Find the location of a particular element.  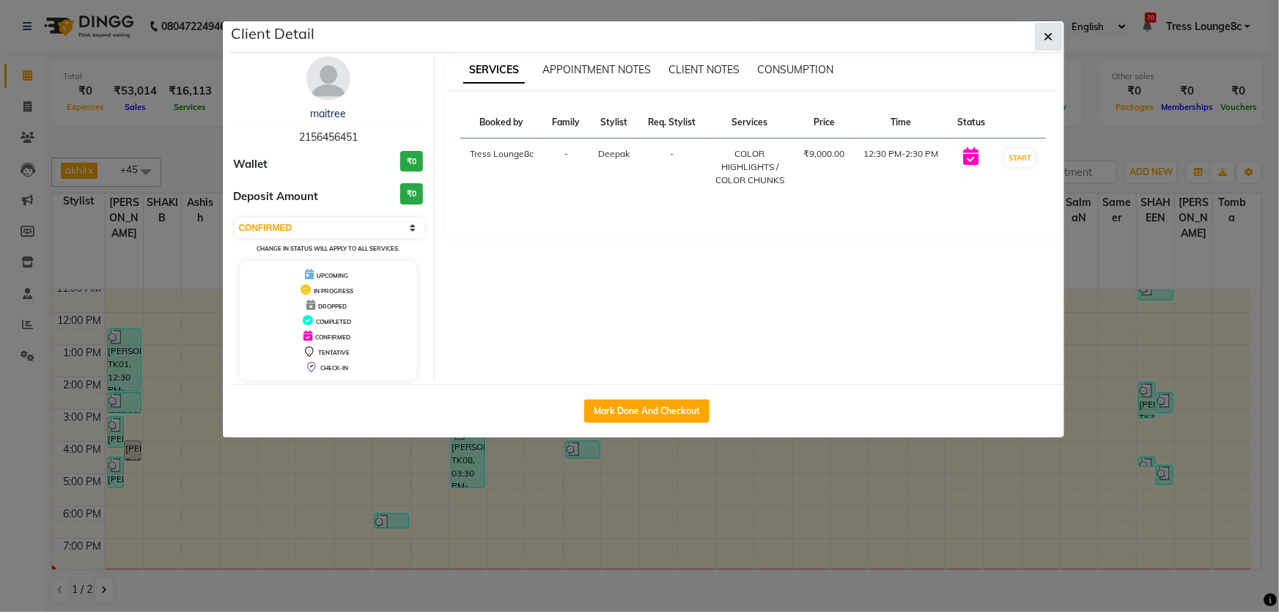

span: CONSUMPTION is located at coordinates (795, 70).